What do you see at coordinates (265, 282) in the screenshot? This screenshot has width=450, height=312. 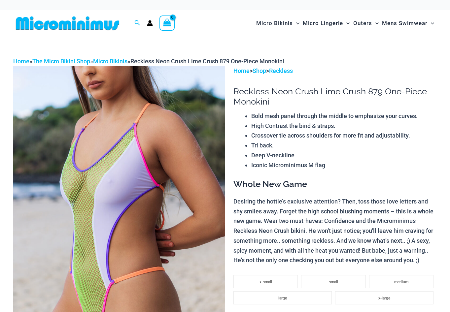 I see `li: x-small` at bounding box center [265, 282].